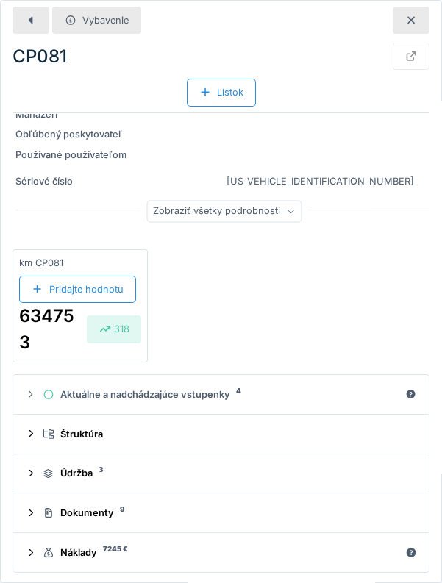  What do you see at coordinates (41, 263) in the screenshot?
I see `font: km CP081` at bounding box center [41, 263].